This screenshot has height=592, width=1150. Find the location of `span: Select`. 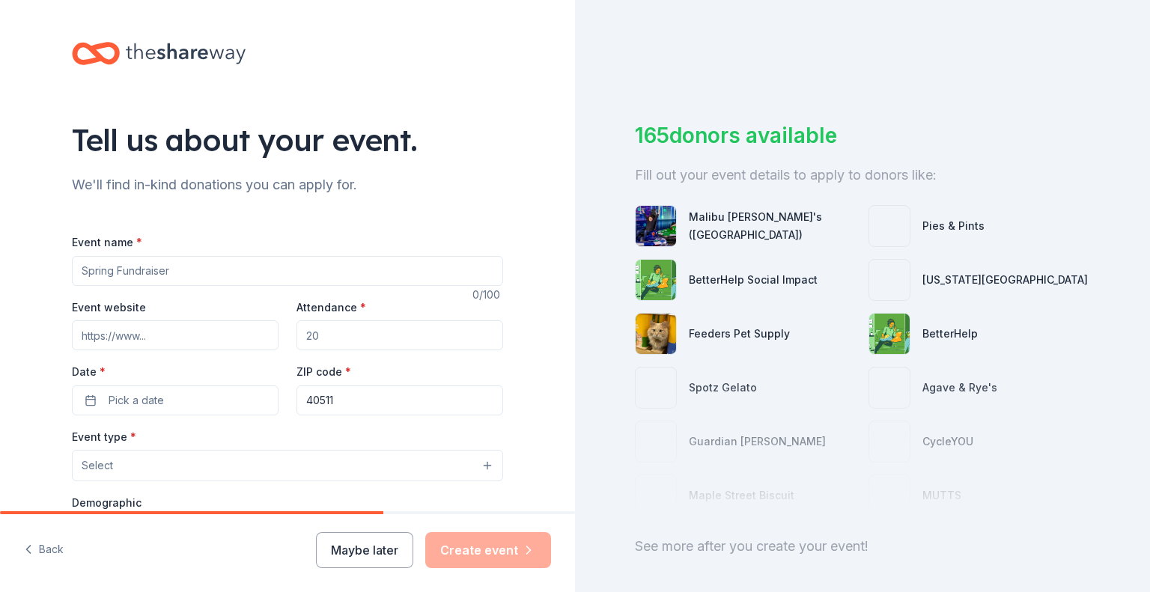

span: Select is located at coordinates (97, 466).